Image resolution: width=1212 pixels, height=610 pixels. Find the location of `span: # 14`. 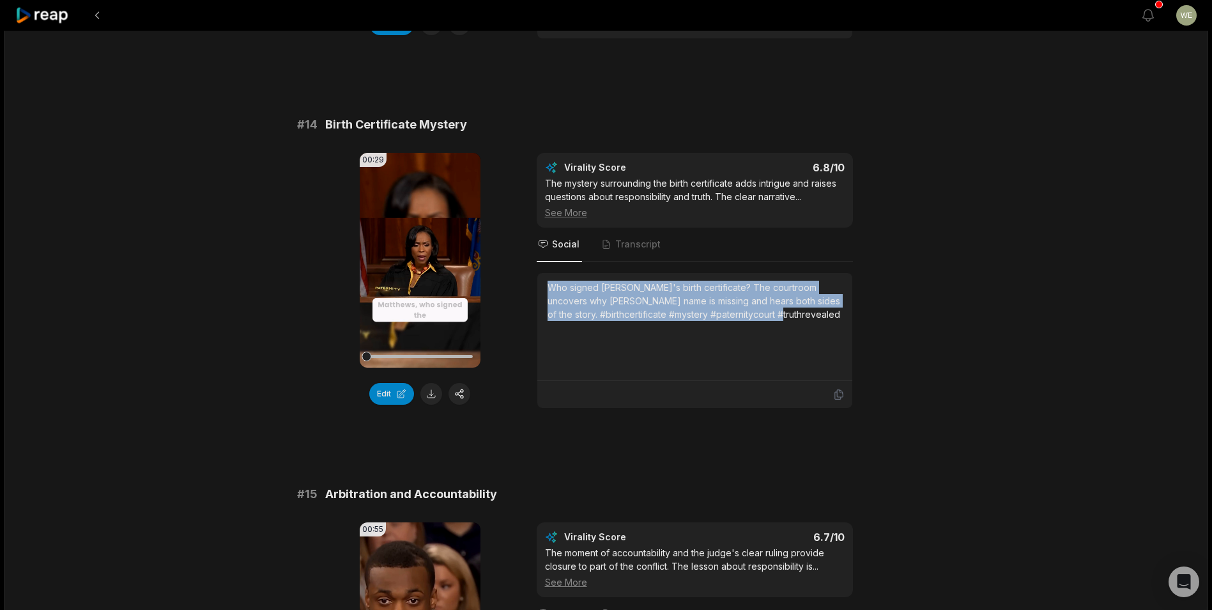

span: # 14 is located at coordinates (307, 125).